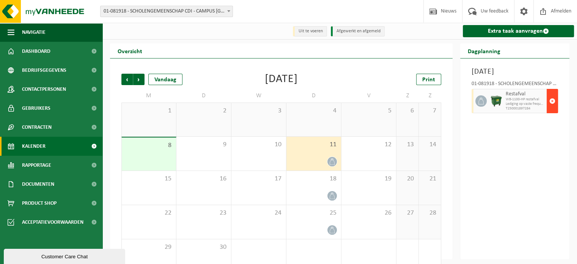  Describe the element at coordinates (204, 145) in the screenshot. I see `span: 9` at that location.